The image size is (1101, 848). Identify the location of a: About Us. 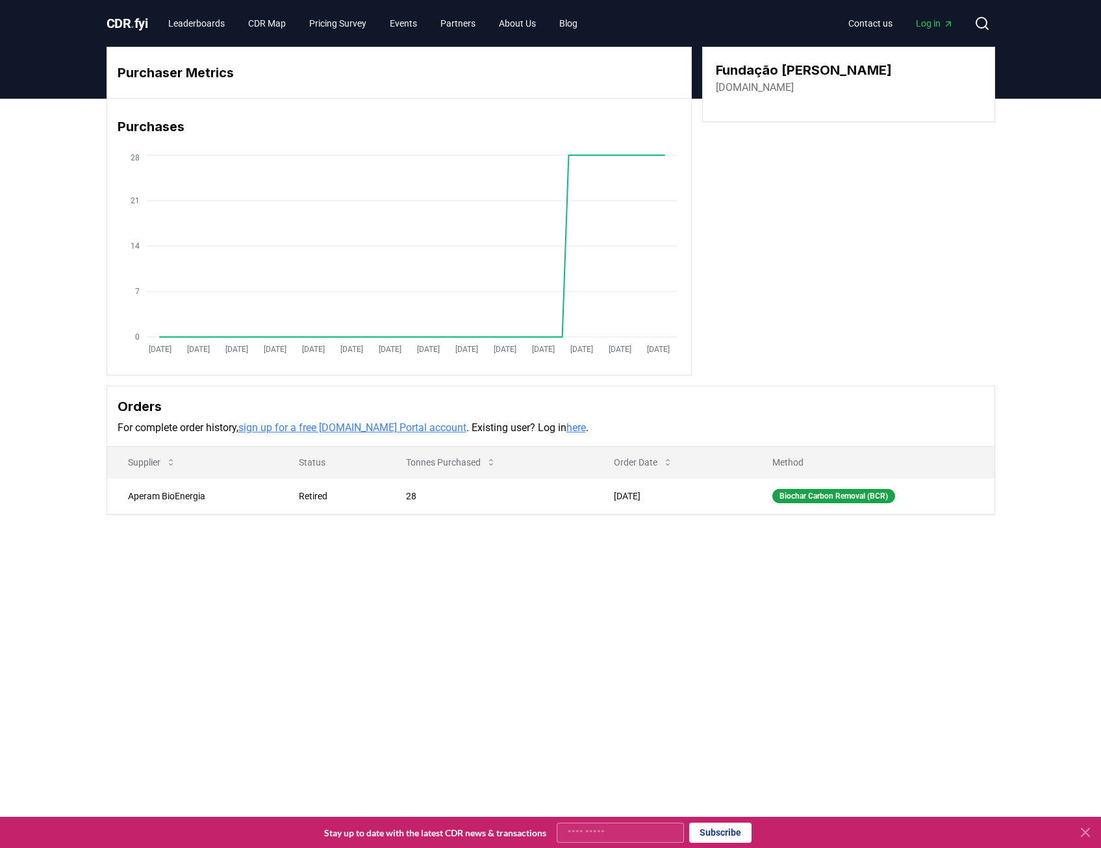
(517, 23).